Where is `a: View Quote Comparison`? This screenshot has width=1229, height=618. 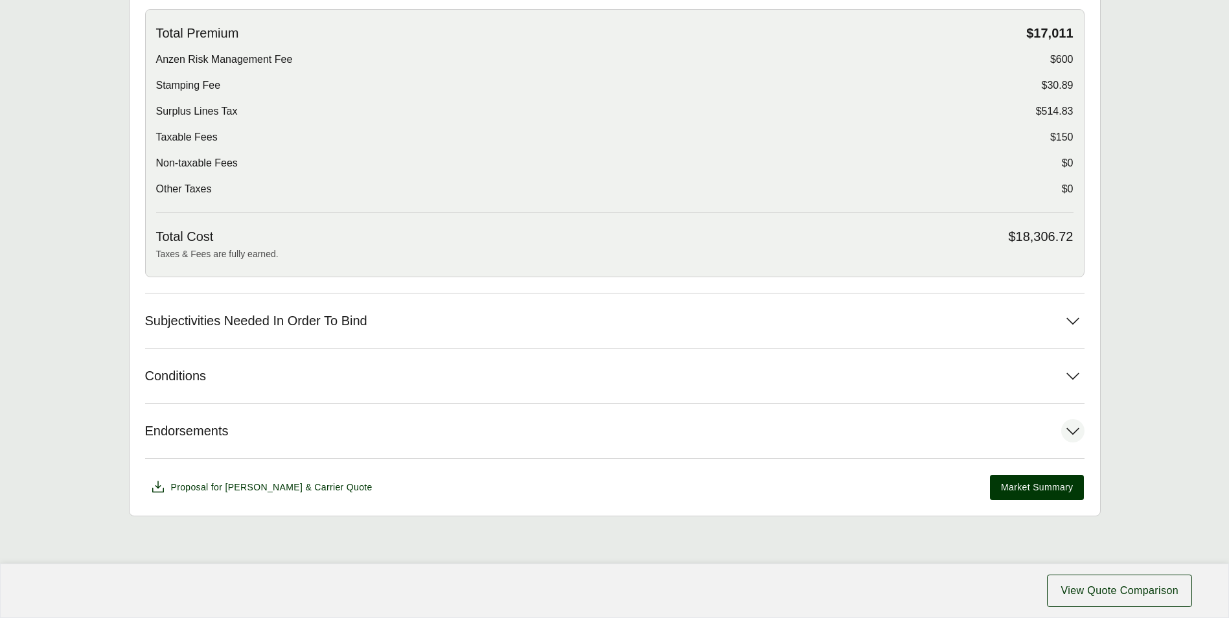 a: View Quote Comparison is located at coordinates (1120, 591).